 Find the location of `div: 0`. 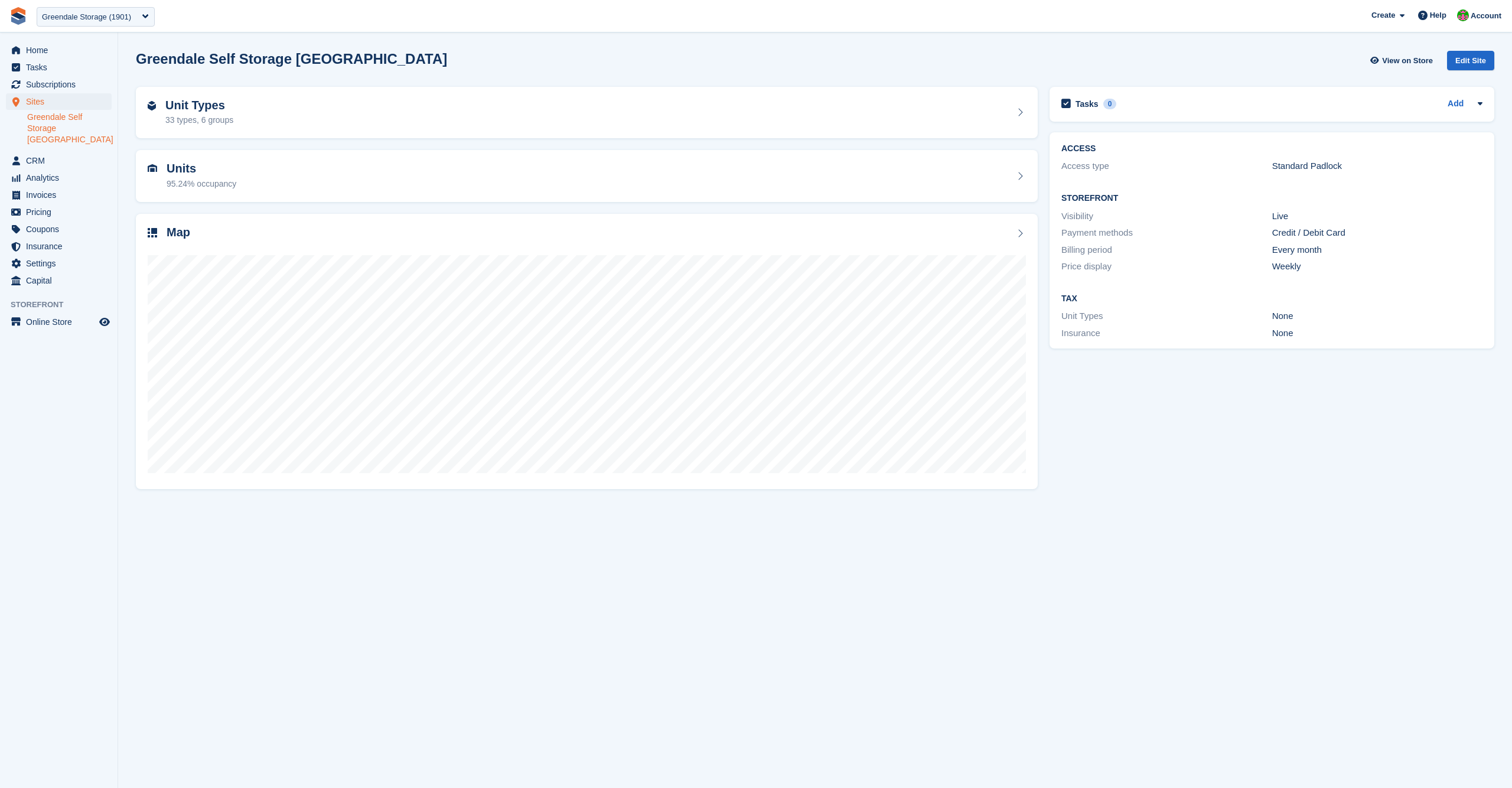

div: 0 is located at coordinates (1110, 104).